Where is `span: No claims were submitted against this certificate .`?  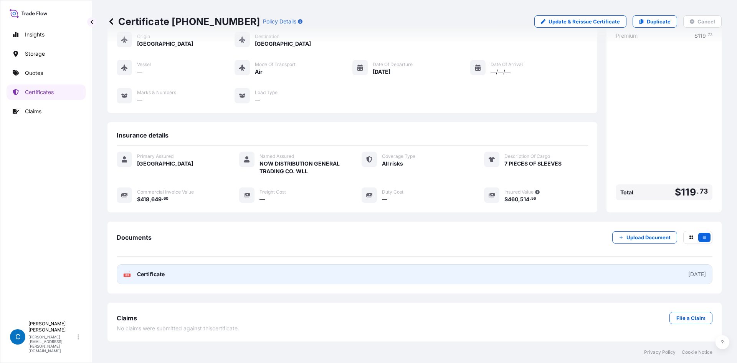 span: No claims were submitted against this certificate . is located at coordinates (178, 328).